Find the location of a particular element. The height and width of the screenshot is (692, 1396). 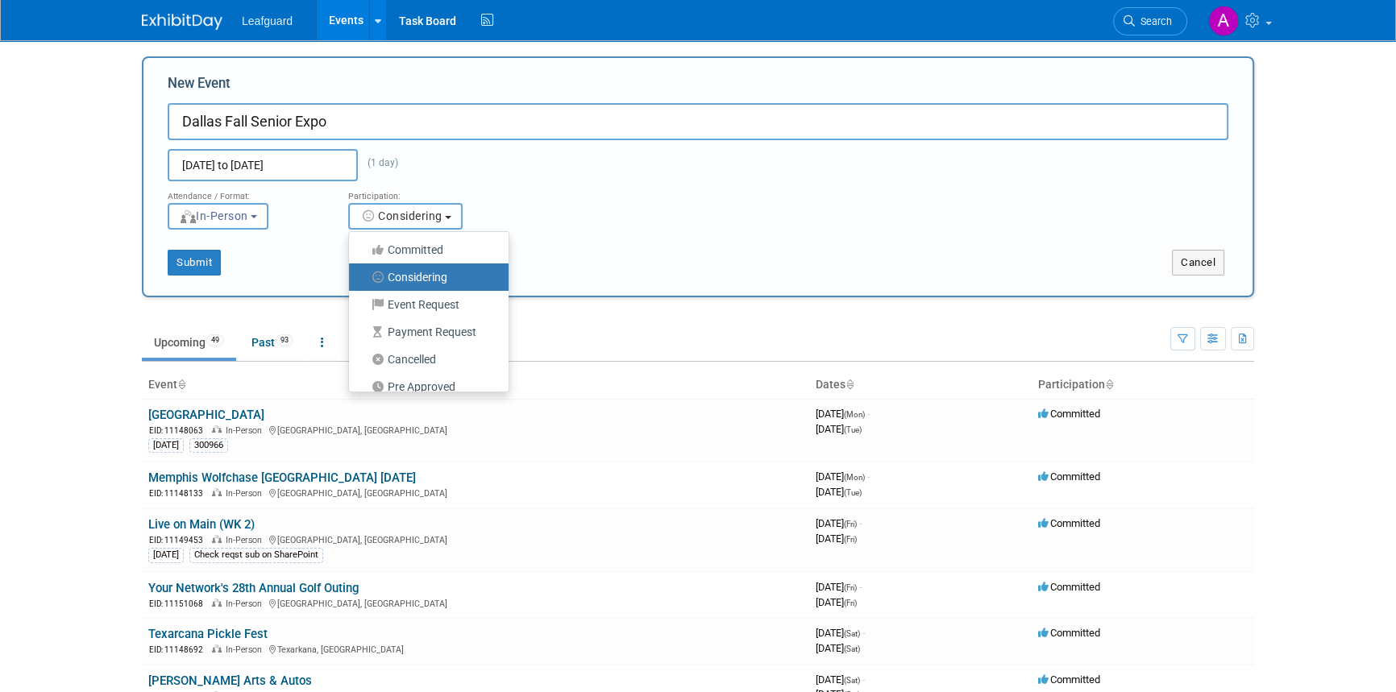

div: 300966 is located at coordinates (209, 446).